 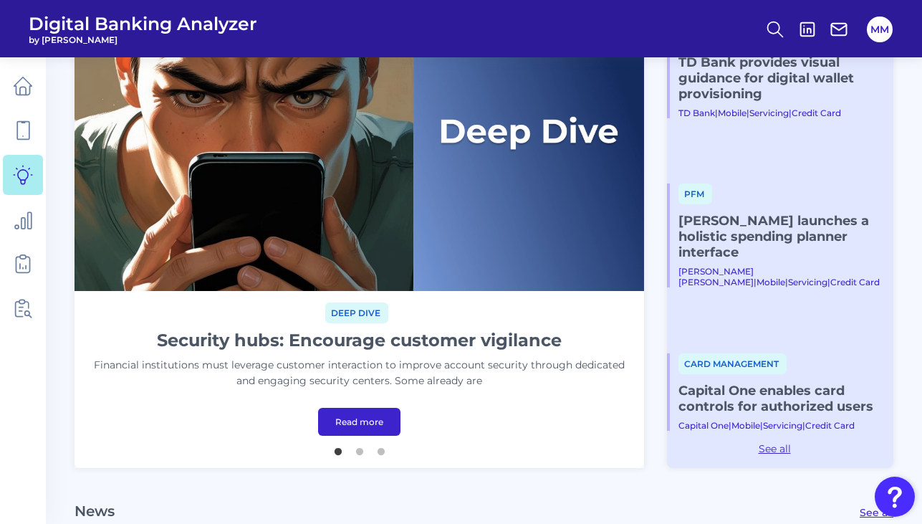 I want to click on a: Read more, so click(x=359, y=421).